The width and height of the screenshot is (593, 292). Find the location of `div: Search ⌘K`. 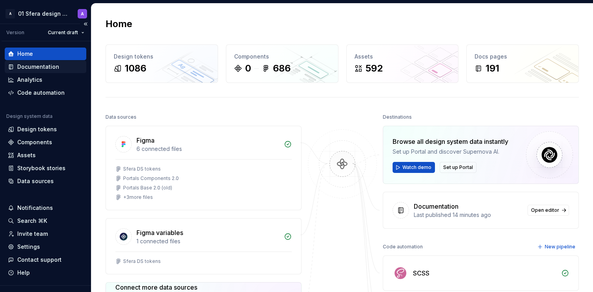

div: Search ⌘K is located at coordinates (32, 221).